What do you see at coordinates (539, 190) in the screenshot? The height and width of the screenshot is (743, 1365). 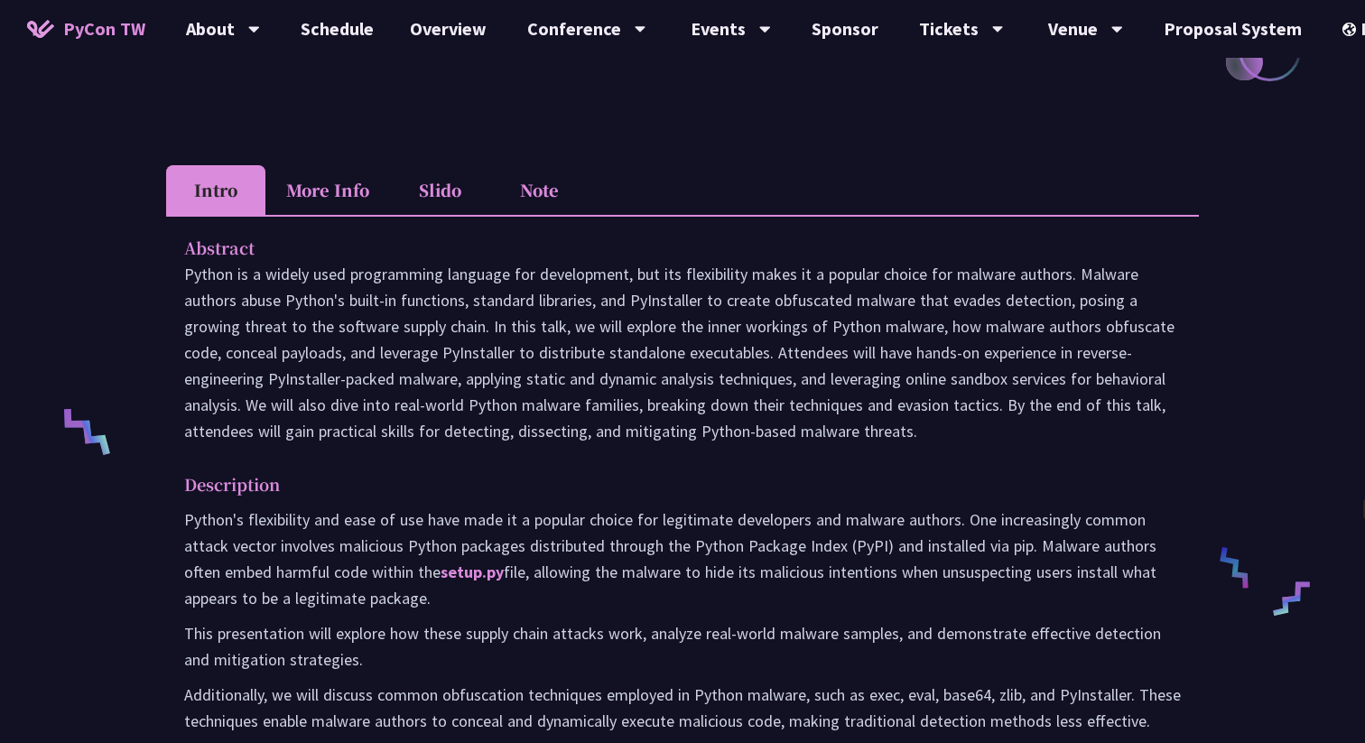 I see `li: Note` at bounding box center [539, 190].